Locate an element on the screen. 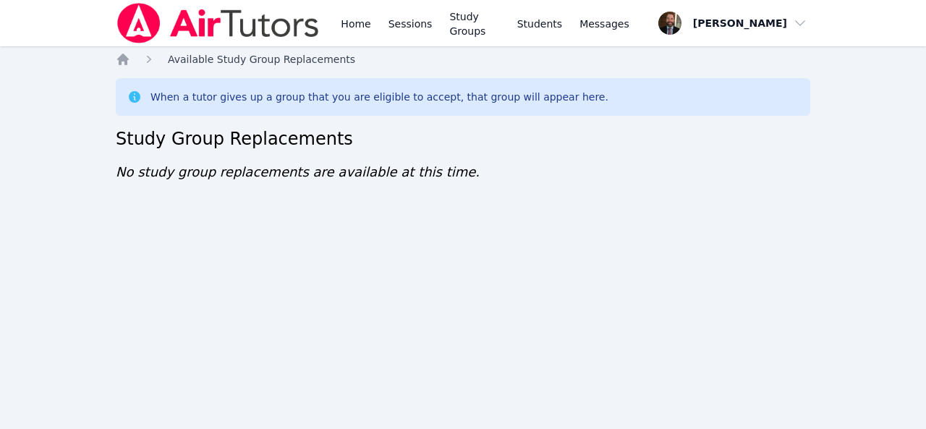  img: Air Tutors is located at coordinates (218, 23).